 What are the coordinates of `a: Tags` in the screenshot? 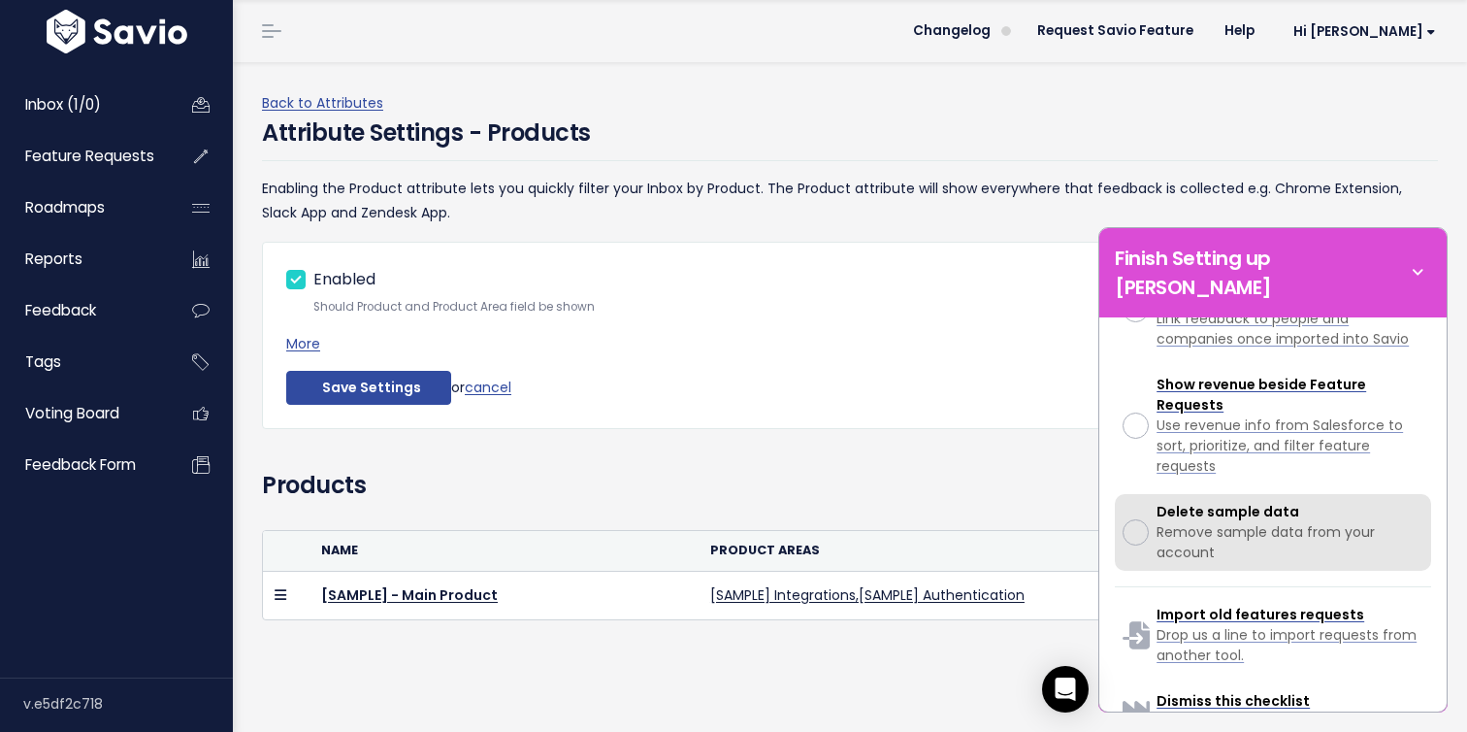 It's located at (82, 362).